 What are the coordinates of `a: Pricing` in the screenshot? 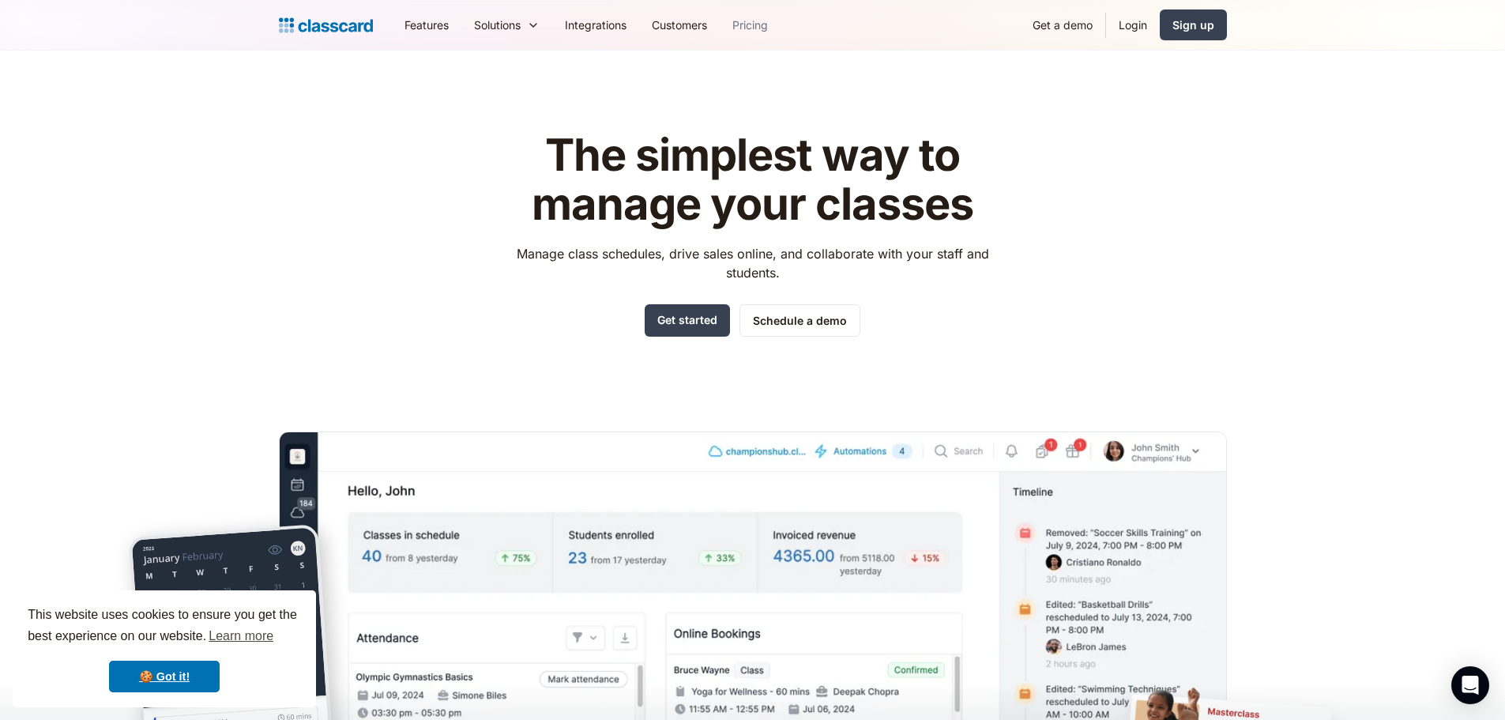 It's located at (750, 24).